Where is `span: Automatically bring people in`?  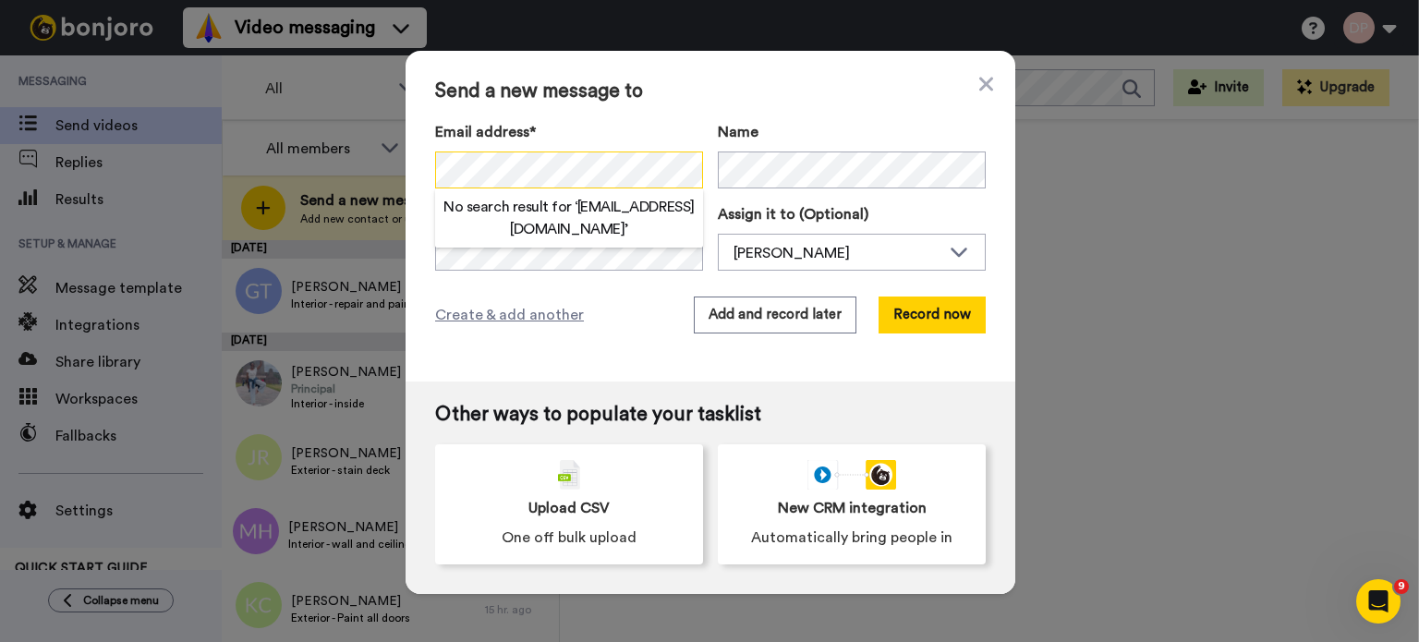 span: Automatically bring people in is located at coordinates (852, 538).